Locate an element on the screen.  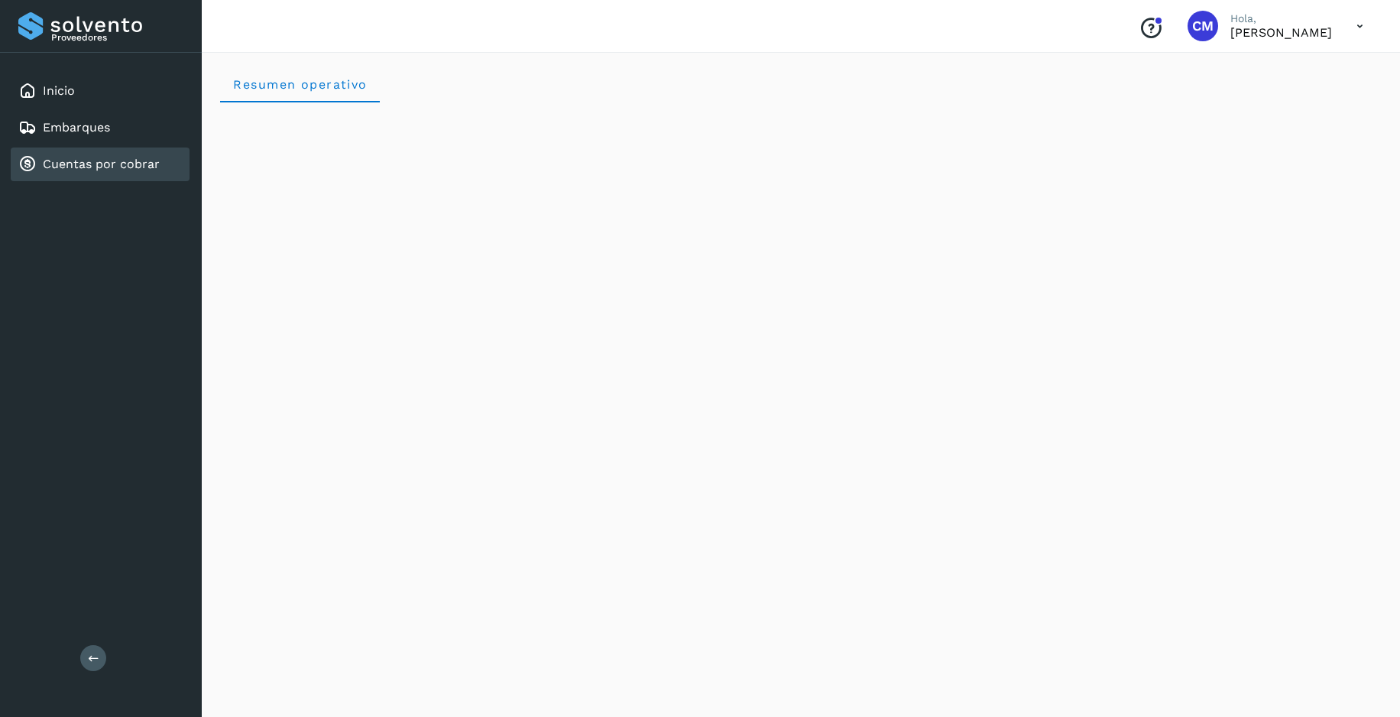
a: Cuentas por cobrar is located at coordinates (101, 163).